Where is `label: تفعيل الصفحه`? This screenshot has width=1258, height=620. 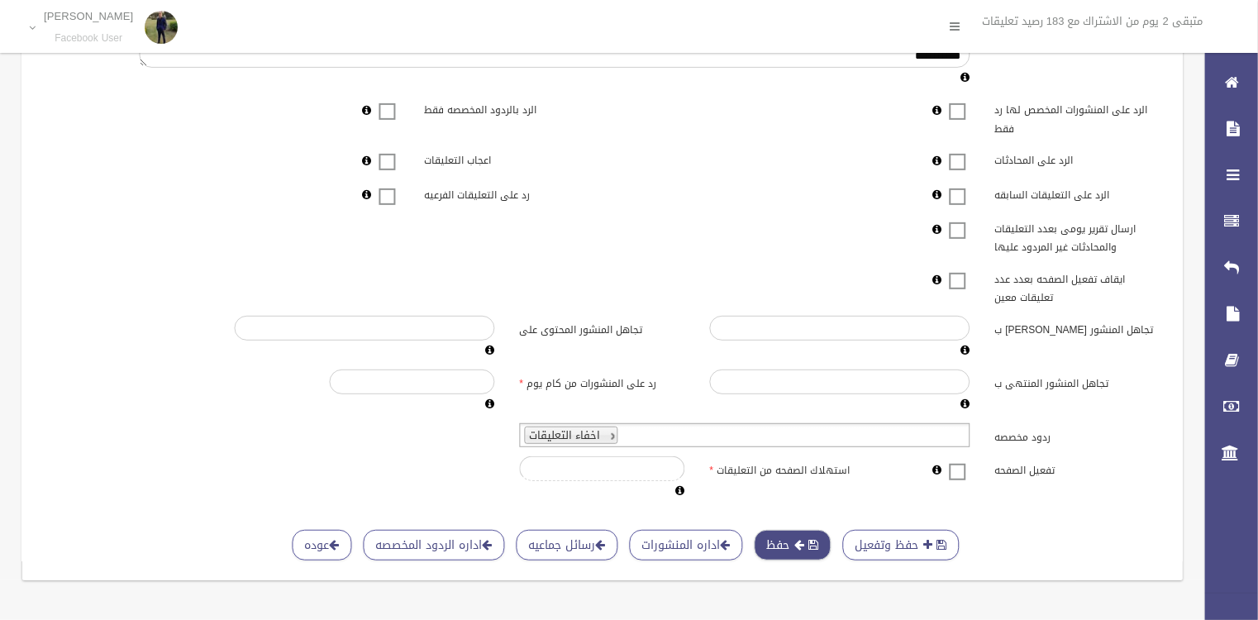
label: تفعيل الصفحه is located at coordinates (1078, 468).